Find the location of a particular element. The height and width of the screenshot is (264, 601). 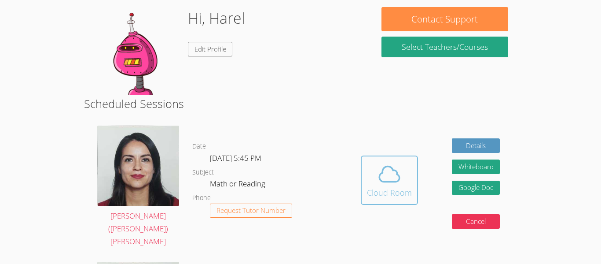

button: Request Tutor Number is located at coordinates (251, 210).